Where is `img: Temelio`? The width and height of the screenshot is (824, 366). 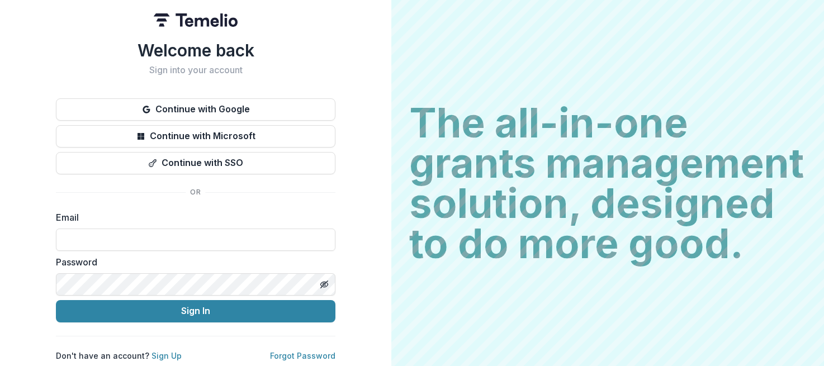 img: Temelio is located at coordinates (196, 20).